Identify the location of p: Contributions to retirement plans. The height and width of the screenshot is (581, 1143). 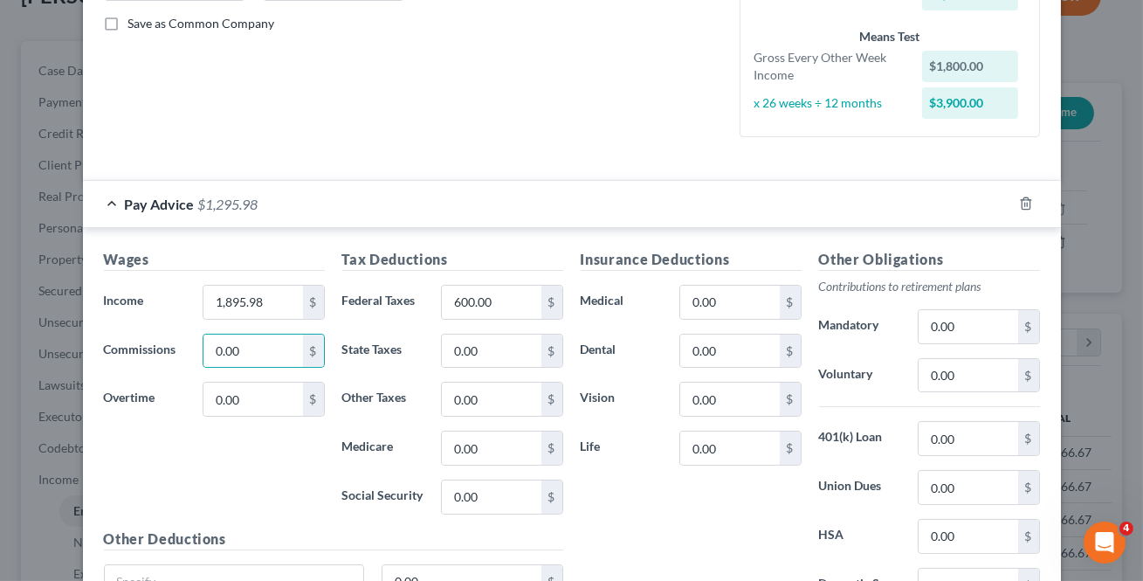
(929, 286).